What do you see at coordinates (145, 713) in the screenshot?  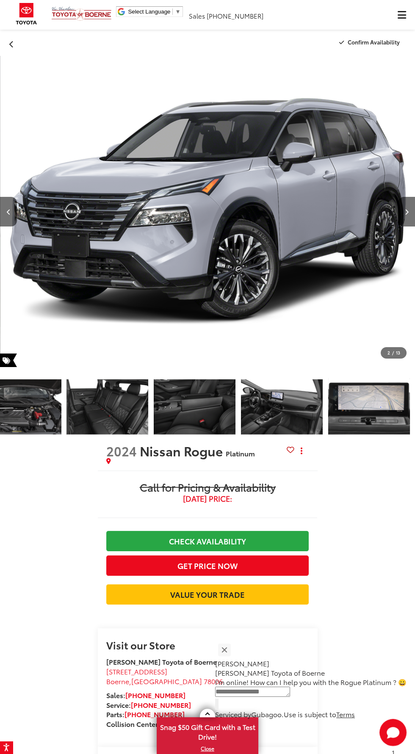 I see `strong: Parts:` at bounding box center [145, 713].